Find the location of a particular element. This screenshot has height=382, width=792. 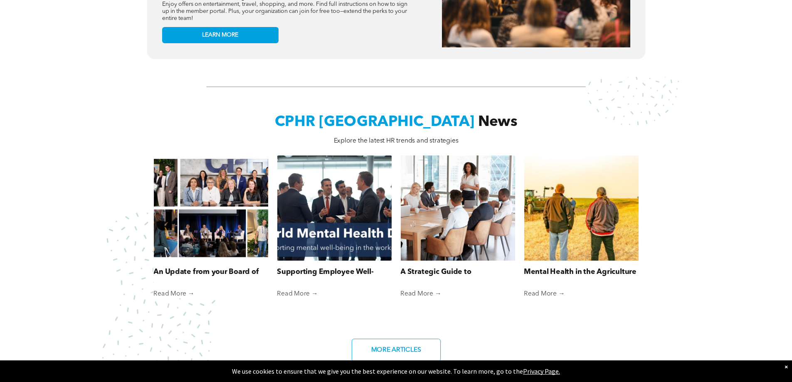

a: Privacy Page. is located at coordinates (542, 371).